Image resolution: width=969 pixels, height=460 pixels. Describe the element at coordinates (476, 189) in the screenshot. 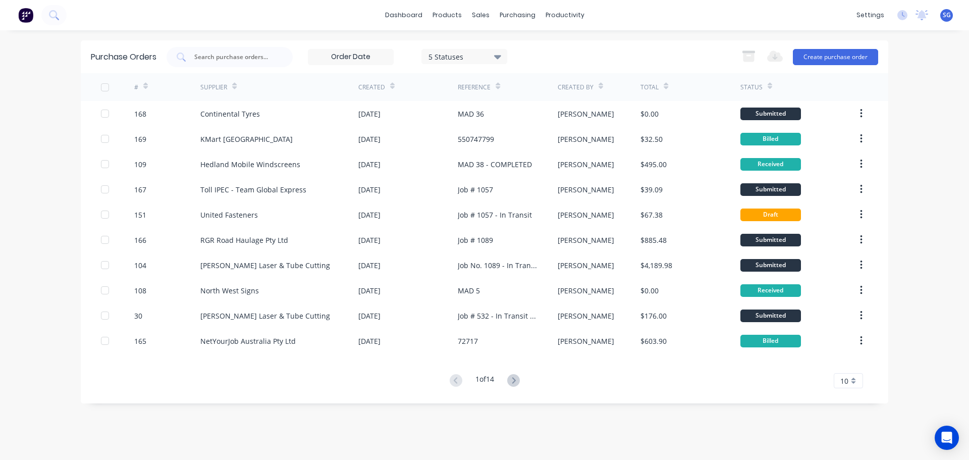

I see `div: Job # 1057` at that location.